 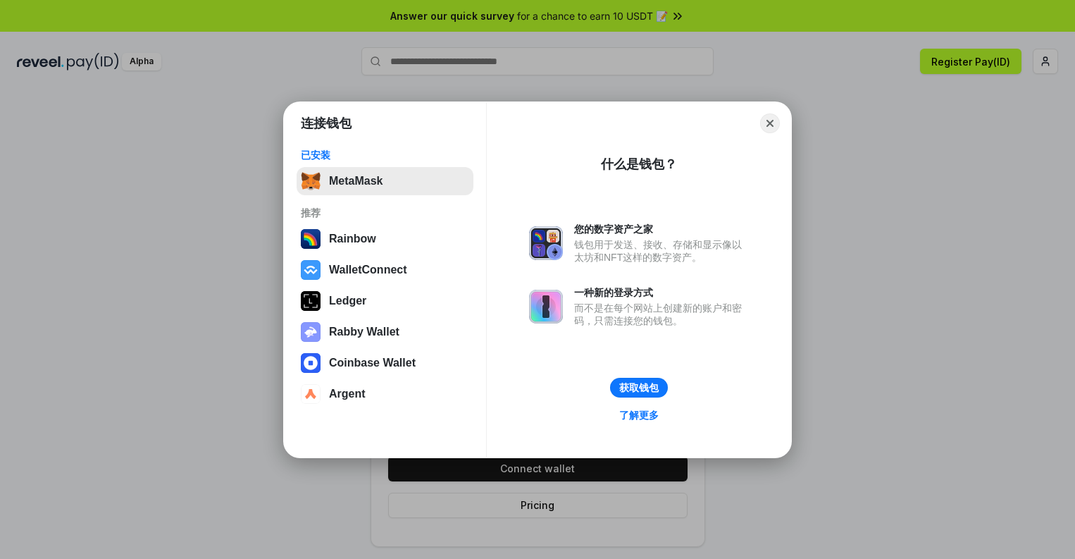 I want to click on button: Rainbow, so click(x=385, y=239).